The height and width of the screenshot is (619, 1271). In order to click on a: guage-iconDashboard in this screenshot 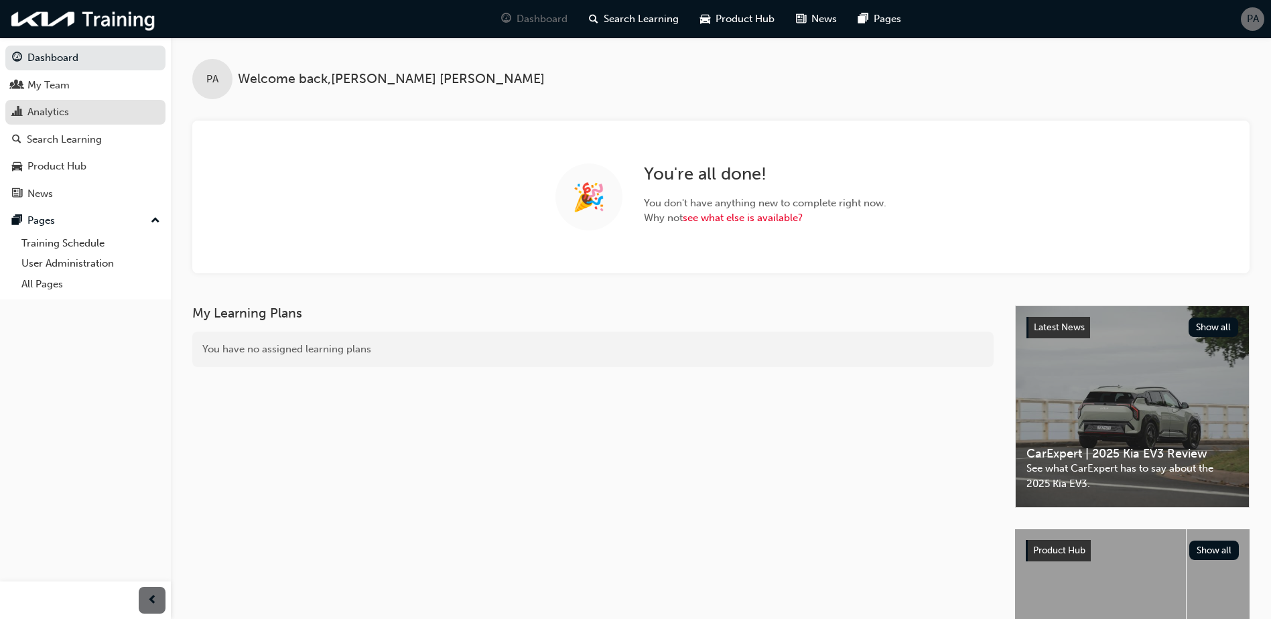, I will do `click(534, 19)`.